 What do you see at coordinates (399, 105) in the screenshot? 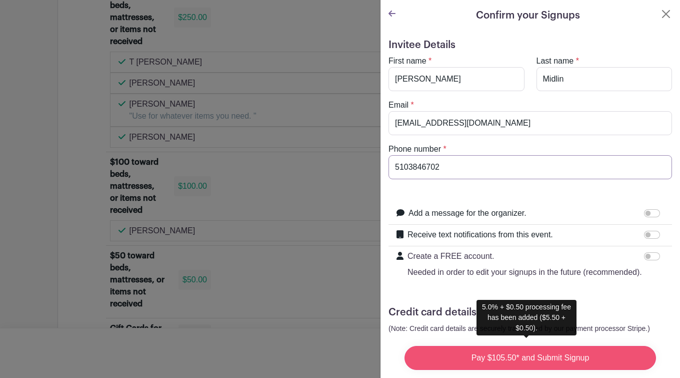
I see `label: Email` at bounding box center [399, 105].